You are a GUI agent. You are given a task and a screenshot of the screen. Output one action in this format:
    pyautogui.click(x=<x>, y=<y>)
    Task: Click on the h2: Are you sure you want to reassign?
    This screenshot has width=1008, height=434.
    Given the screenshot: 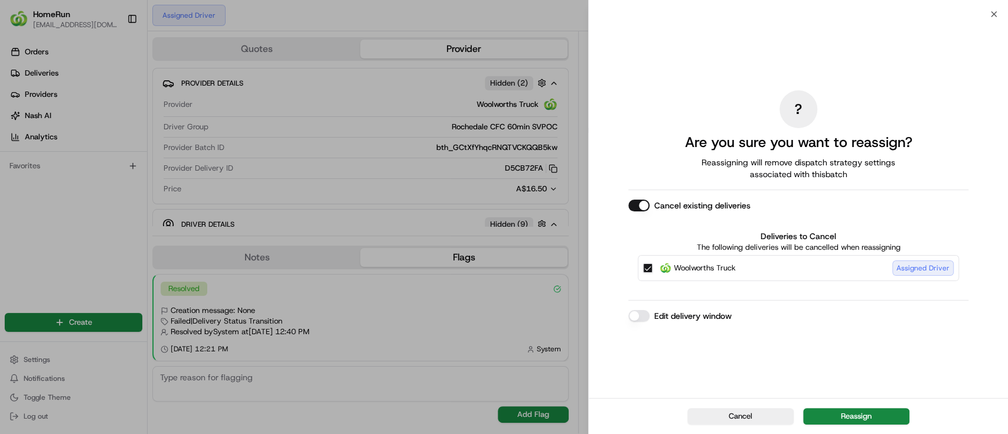 What is the action you would take?
    pyautogui.click(x=797, y=142)
    